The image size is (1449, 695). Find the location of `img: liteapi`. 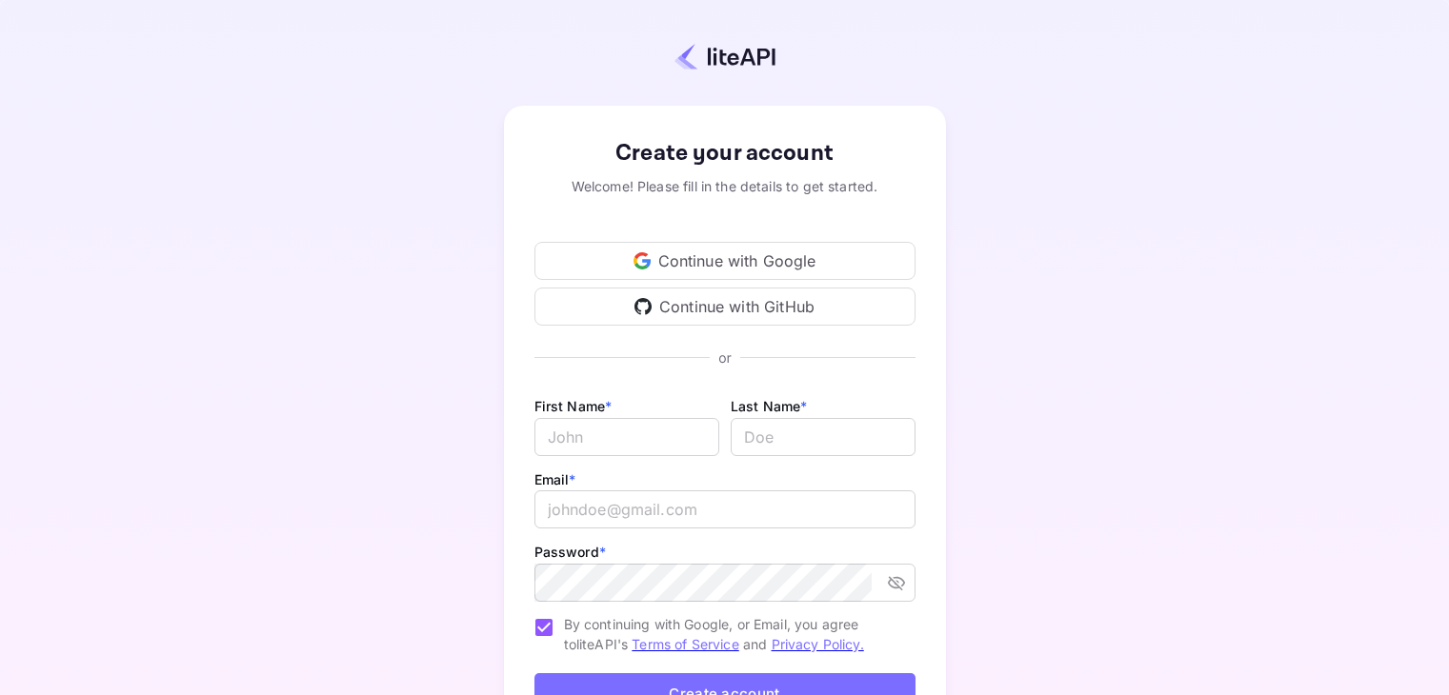

img: liteapi is located at coordinates (725, 56).